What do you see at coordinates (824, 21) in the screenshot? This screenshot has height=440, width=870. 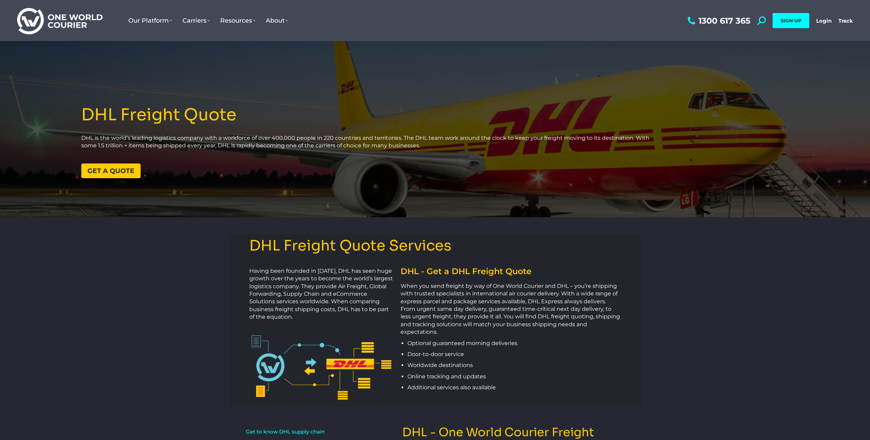 I see `a: Login` at bounding box center [824, 21].